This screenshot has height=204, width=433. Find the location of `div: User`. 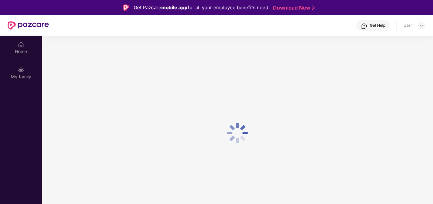

div: User is located at coordinates (408, 25).